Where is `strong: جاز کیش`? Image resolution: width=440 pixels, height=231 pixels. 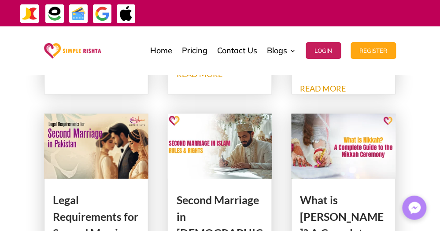 strong: جاز کیش is located at coordinates (246, 8).